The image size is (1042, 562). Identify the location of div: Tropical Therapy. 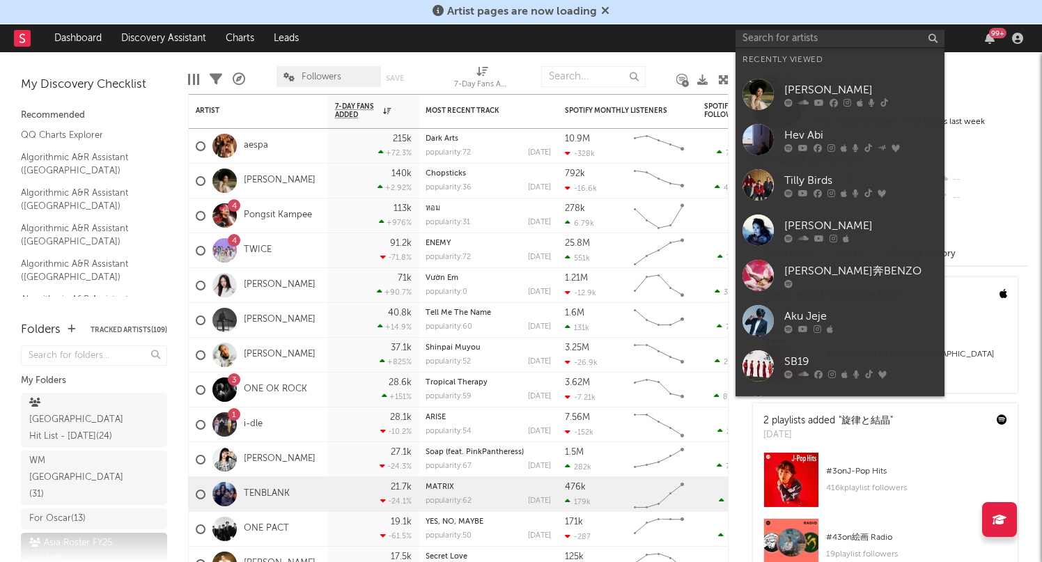
(488, 382).